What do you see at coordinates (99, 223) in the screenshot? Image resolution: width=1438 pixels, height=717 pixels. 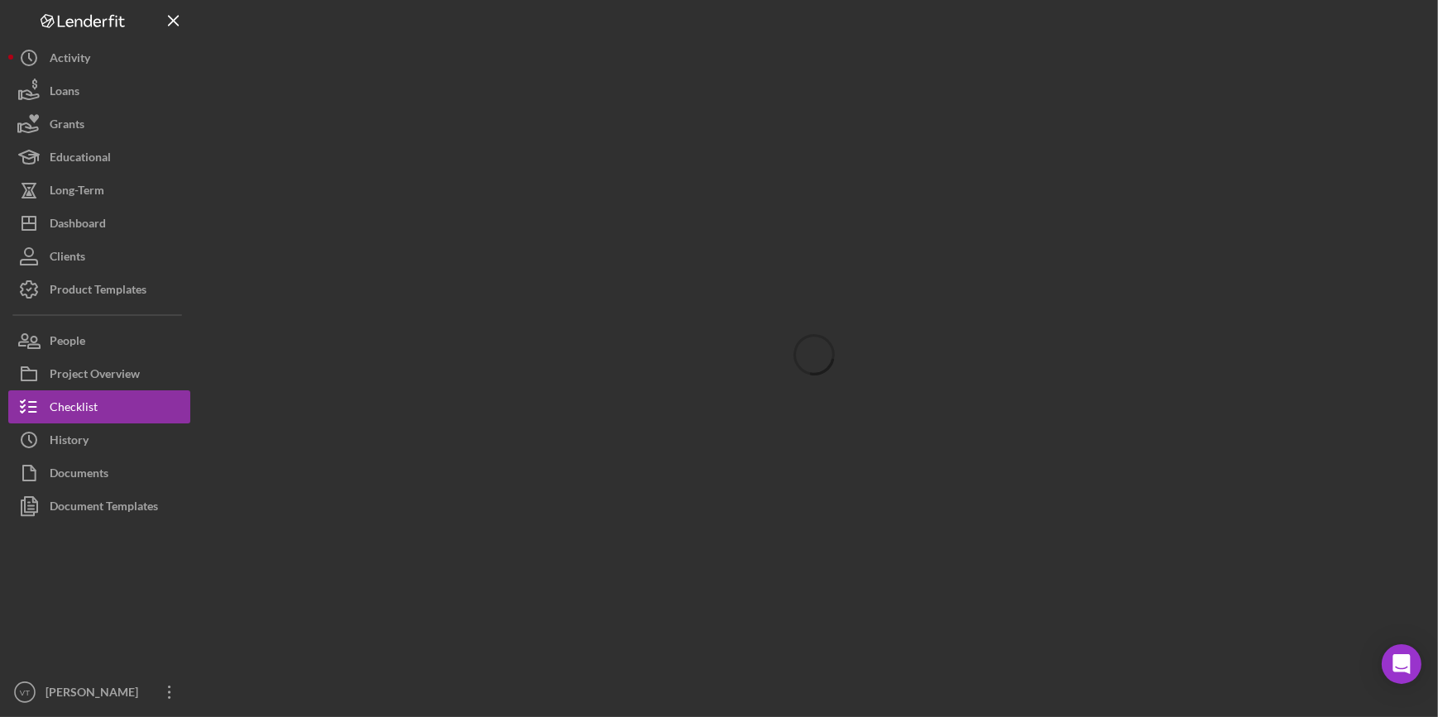 I see `a: Dashboard` at bounding box center [99, 223].